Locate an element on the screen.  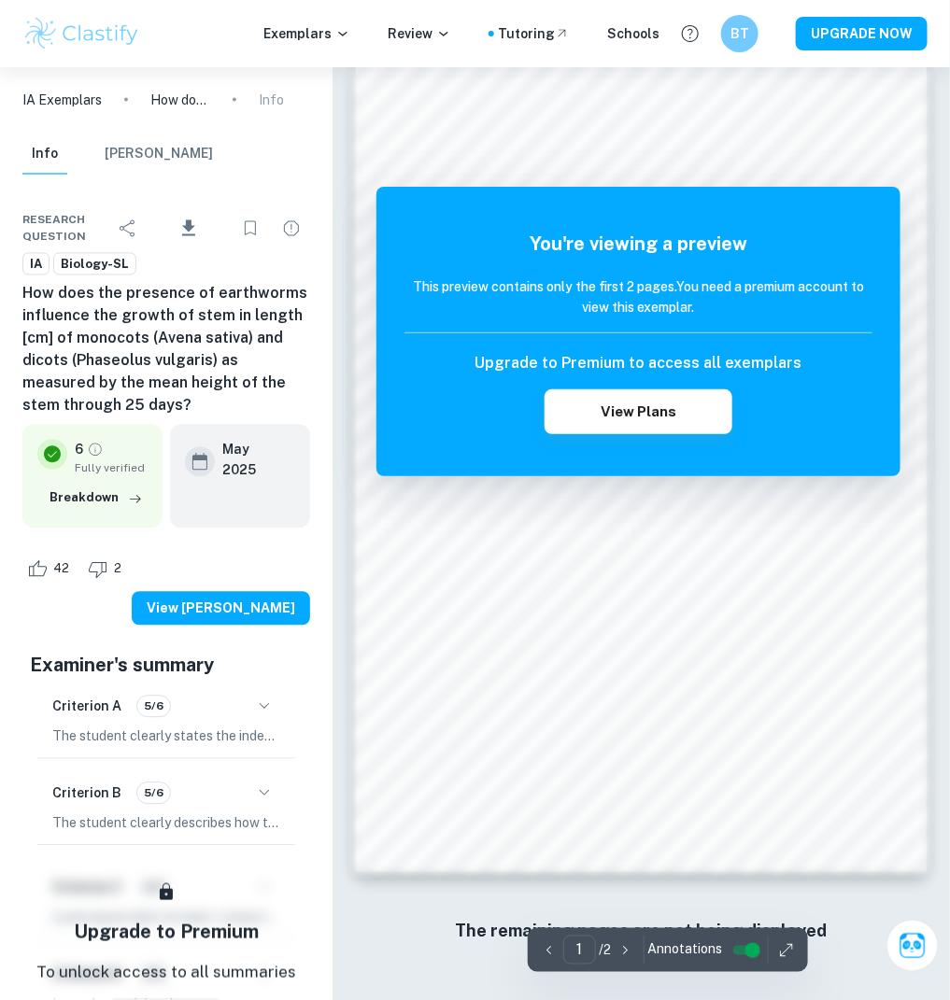
div: Schools is located at coordinates (633, 34).